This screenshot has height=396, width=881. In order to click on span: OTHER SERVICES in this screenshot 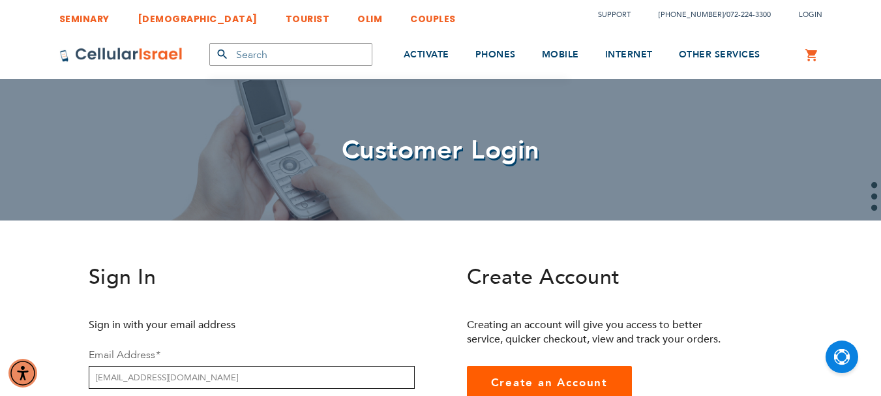, I will do `click(719, 54)`.